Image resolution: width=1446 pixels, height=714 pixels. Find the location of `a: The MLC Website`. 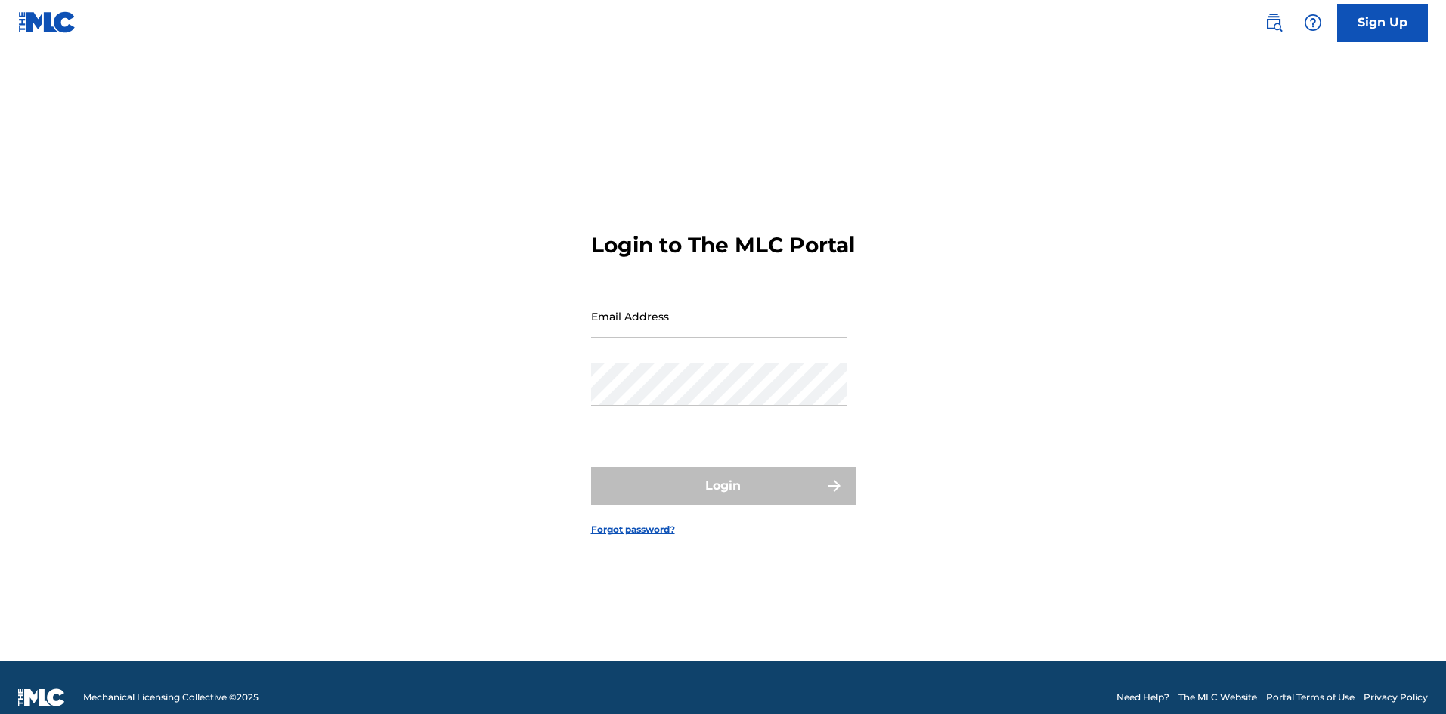

a: The MLC Website is located at coordinates (1218, 698).